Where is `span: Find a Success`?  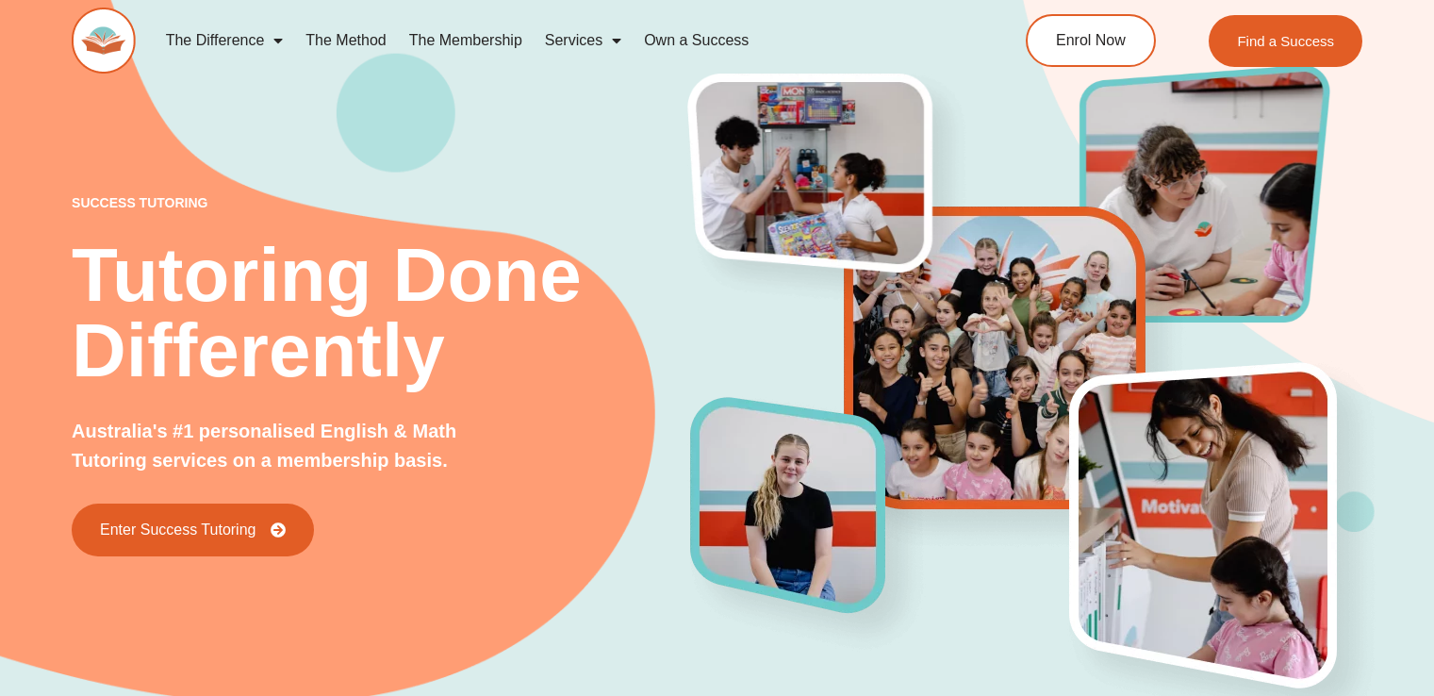 span: Find a Success is located at coordinates (1285, 41).